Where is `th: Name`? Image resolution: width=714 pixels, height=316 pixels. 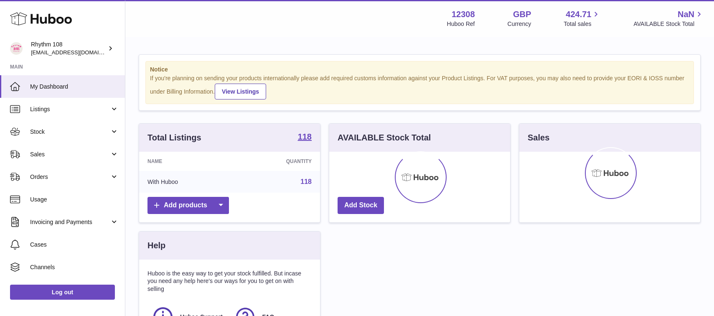 th: Name is located at coordinates (187, 161).